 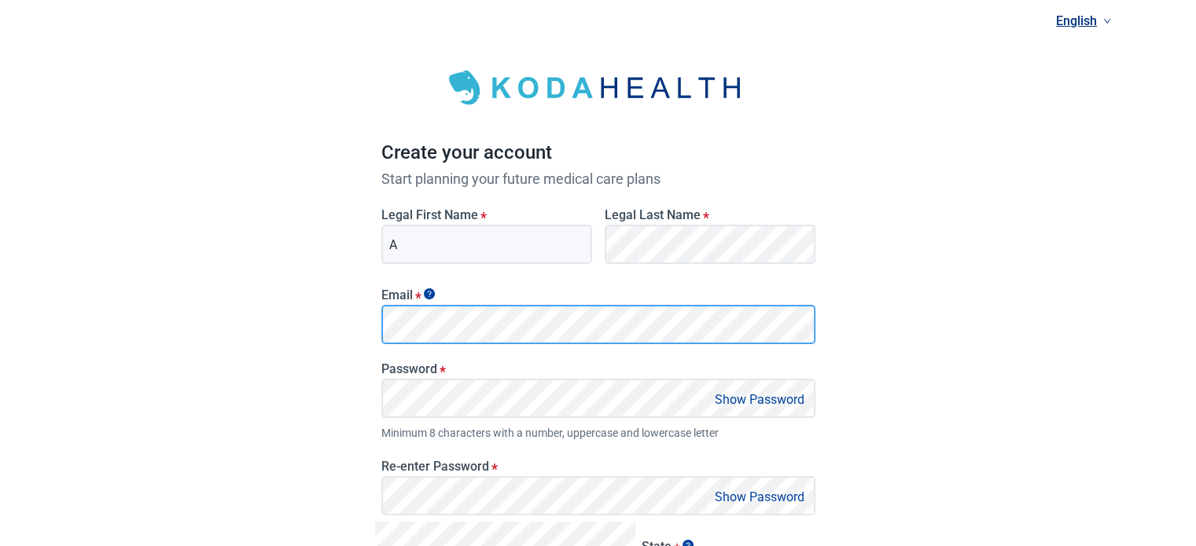 I want to click on p: Start planning your future medical care plans, so click(x=598, y=179).